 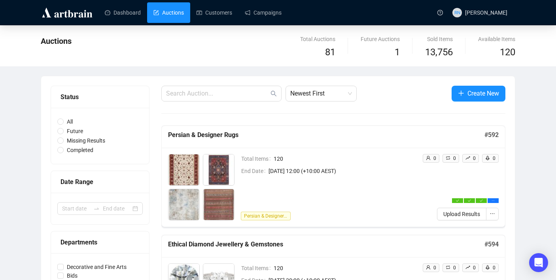 What do you see at coordinates (491, 135) in the screenshot?
I see `h5: # 592` at bounding box center [491, 135].